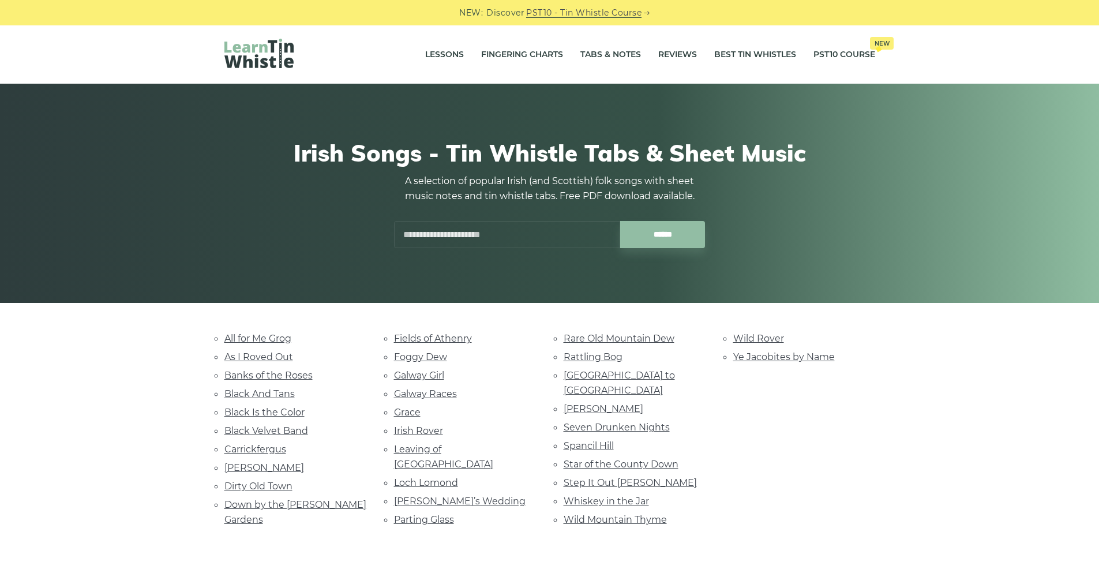  Describe the element at coordinates (258, 338) in the screenshot. I see `a: All for Me Grog` at that location.